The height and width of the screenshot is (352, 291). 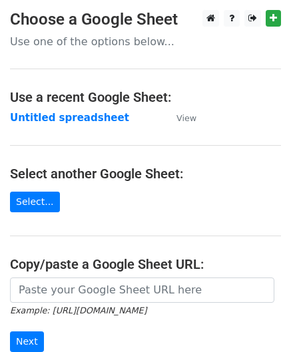 What do you see at coordinates (180, 118) in the screenshot?
I see `a: View` at bounding box center [180, 118].